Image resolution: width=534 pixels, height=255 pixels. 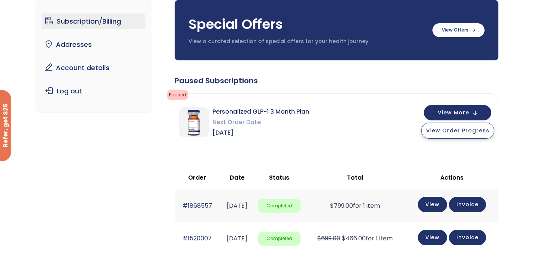 What do you see at coordinates (279, 177) in the screenshot?
I see `span: Status` at bounding box center [279, 177].